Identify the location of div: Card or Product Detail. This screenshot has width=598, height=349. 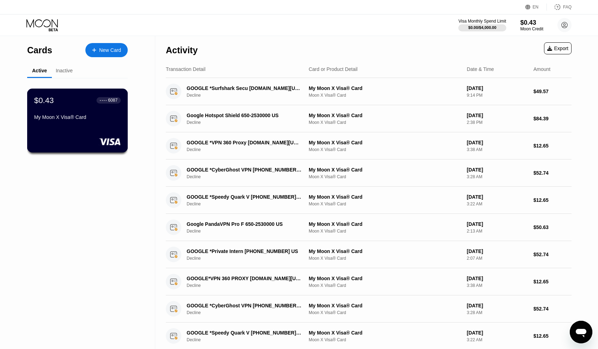
(333, 69).